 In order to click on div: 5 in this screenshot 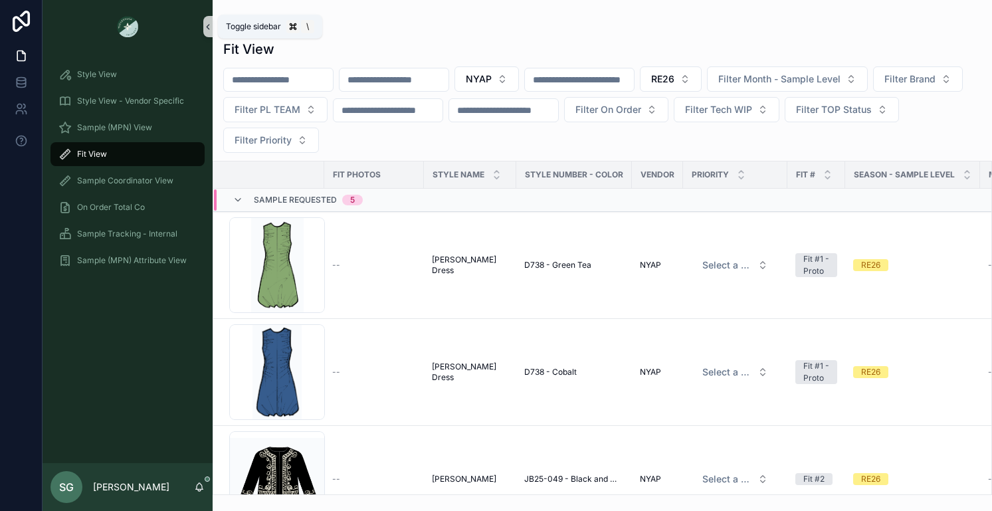, I will do `click(352, 200)`.